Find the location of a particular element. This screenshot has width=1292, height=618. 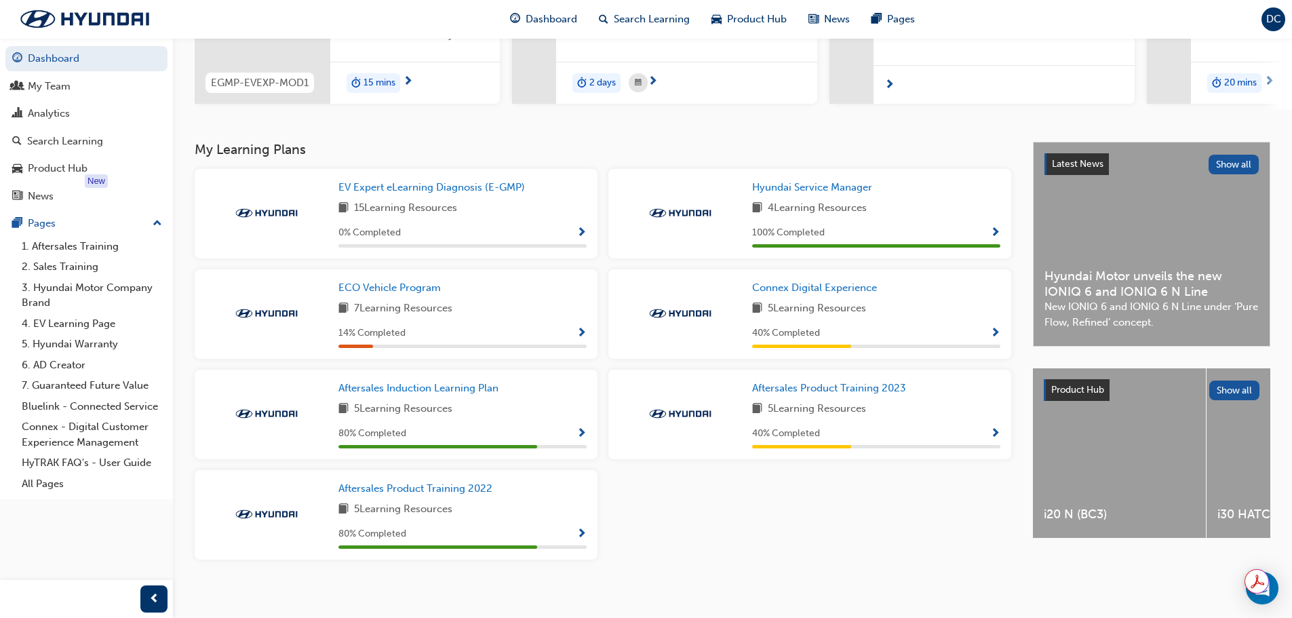

a: 6. AD Creator is located at coordinates (92, 365).